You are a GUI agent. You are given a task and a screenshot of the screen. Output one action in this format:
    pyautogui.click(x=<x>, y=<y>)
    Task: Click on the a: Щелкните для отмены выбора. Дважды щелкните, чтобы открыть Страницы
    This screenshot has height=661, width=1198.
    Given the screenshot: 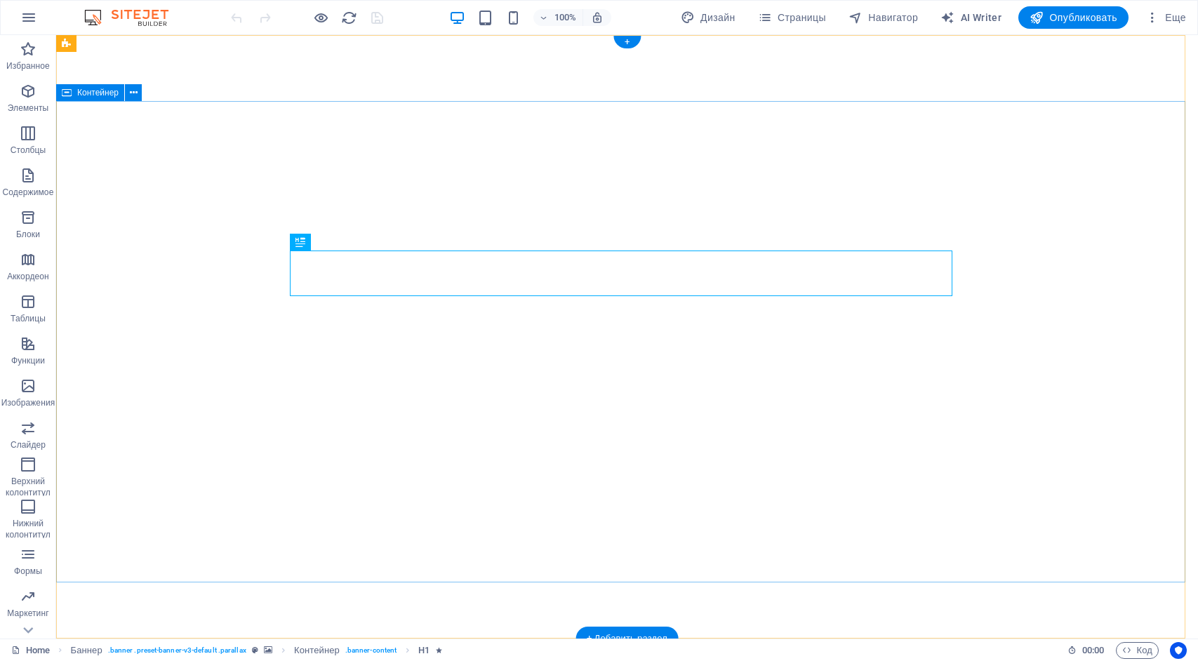 What is the action you would take?
    pyautogui.click(x=30, y=651)
    